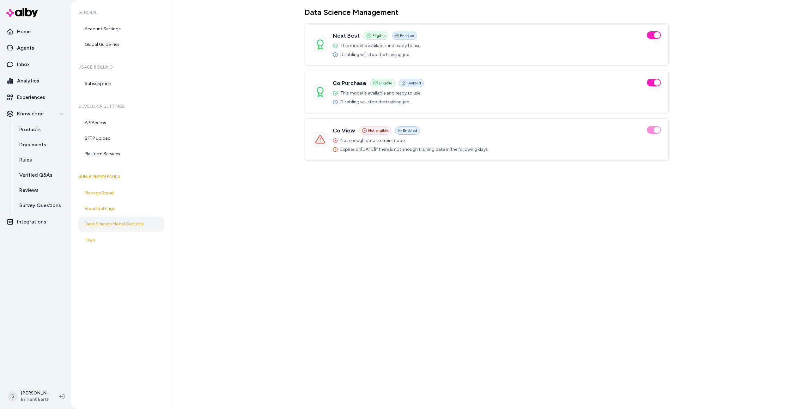  I want to click on a: Verified Q&As, so click(40, 175).